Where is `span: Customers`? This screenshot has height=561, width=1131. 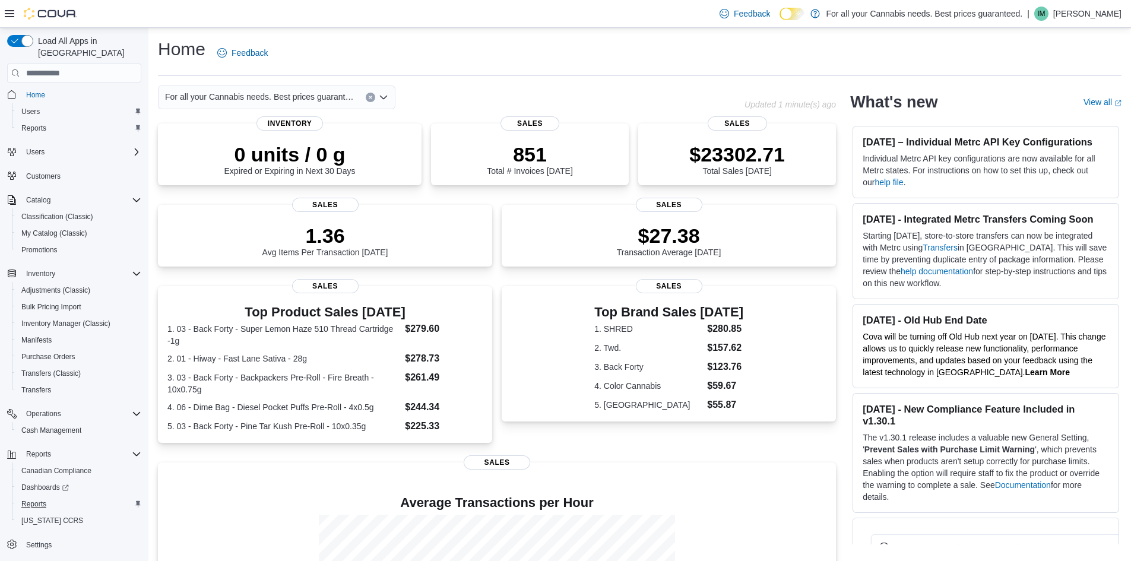
span: Customers is located at coordinates (43, 176).